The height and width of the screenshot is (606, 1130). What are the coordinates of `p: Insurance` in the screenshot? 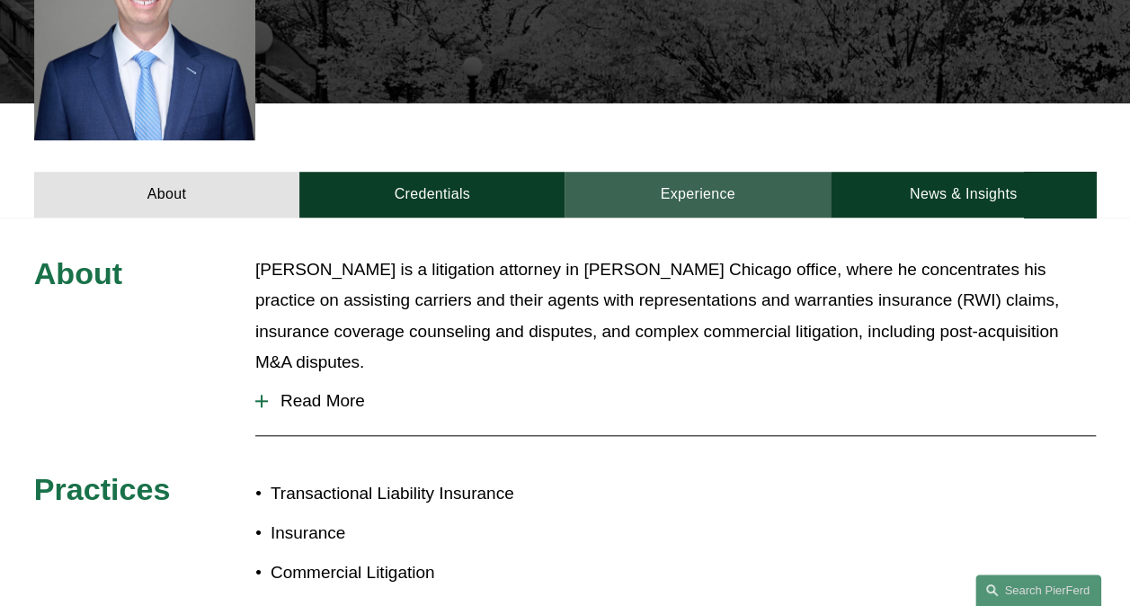 It's located at (418, 533).